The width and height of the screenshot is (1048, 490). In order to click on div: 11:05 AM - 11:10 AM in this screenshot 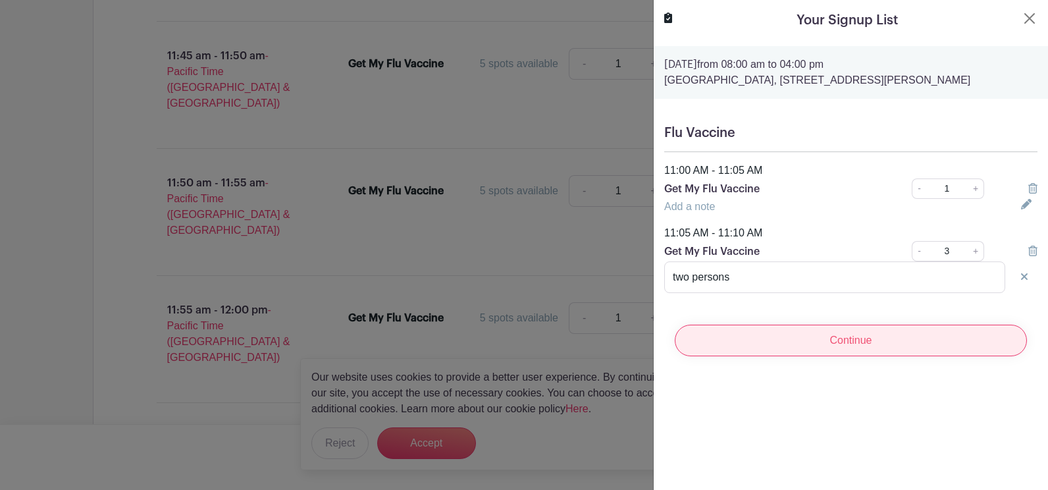, I will do `click(850, 233)`.